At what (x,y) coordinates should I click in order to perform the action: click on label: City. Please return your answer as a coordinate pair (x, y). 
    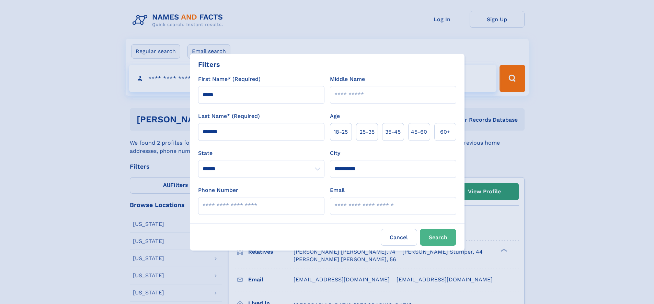
    Looking at the image, I should click on (335, 153).